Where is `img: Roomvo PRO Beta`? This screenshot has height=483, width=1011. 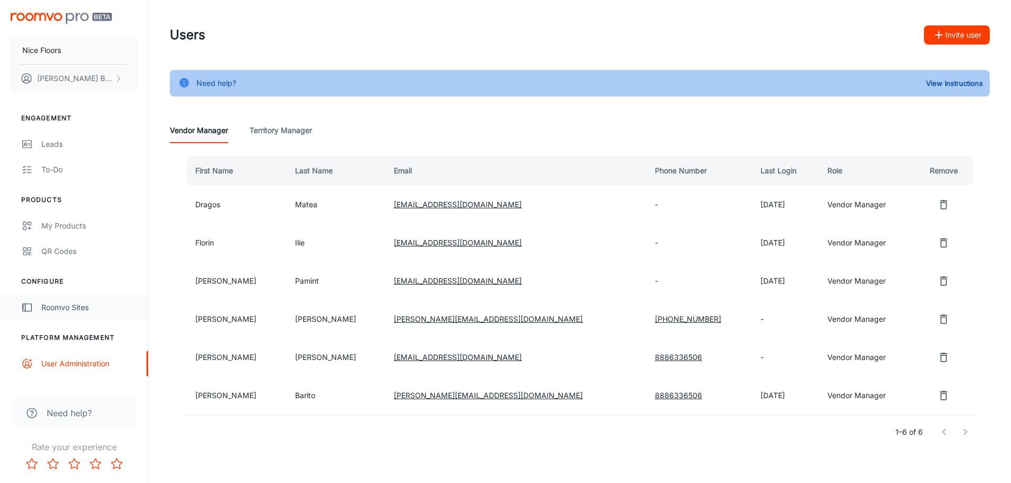 img: Roomvo PRO Beta is located at coordinates (61, 18).